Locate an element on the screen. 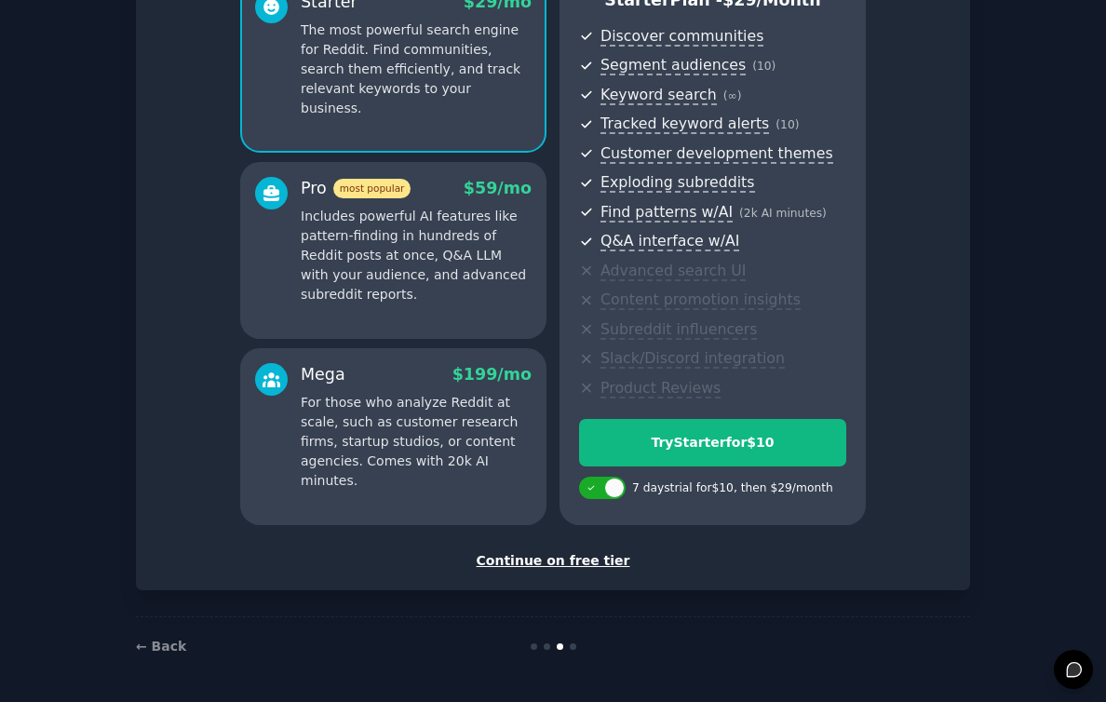 This screenshot has height=702, width=1106. span: Find patterns w/AI is located at coordinates (667, 212).